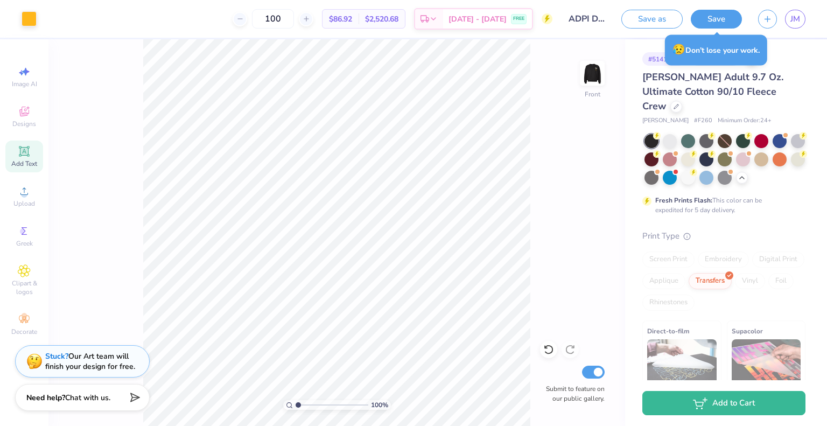  I want to click on div: Transfers, so click(710, 281).